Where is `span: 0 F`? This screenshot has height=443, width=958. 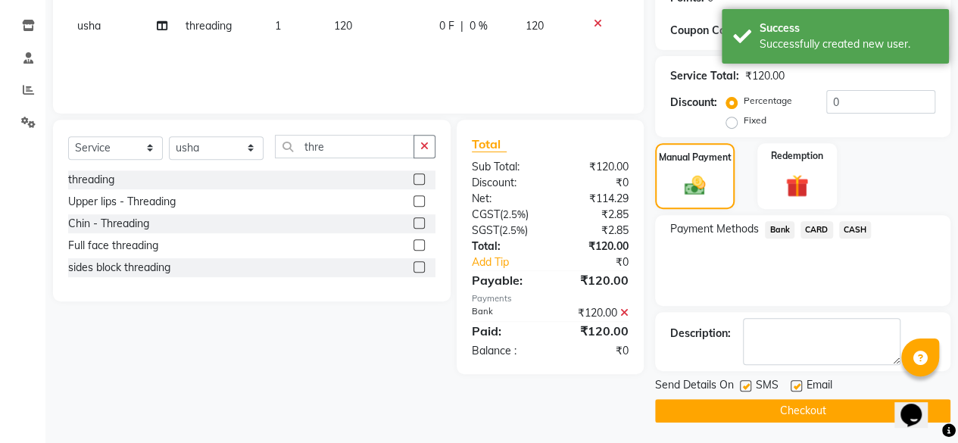
span: 0 F is located at coordinates (447, 26).